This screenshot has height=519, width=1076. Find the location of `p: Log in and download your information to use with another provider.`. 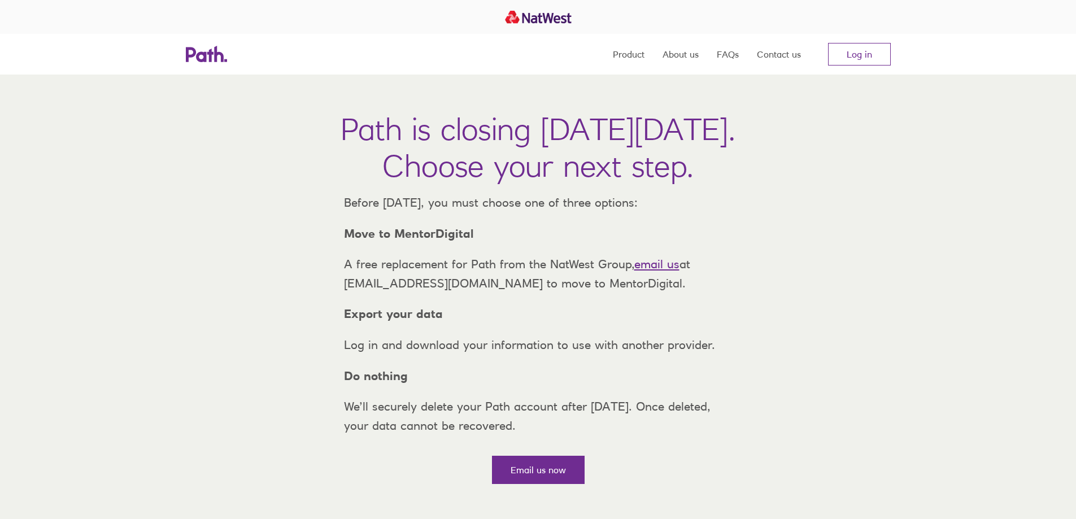

p: Log in and download your information to use with another provider. is located at coordinates (538, 345).